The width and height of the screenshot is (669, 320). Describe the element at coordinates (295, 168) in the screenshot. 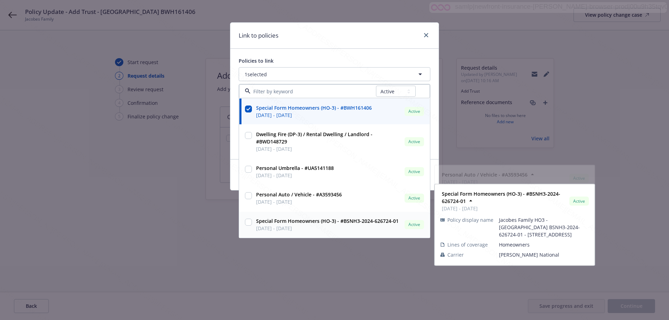

I see `strong: Personal Umbrella - #UA5141188` at that location.